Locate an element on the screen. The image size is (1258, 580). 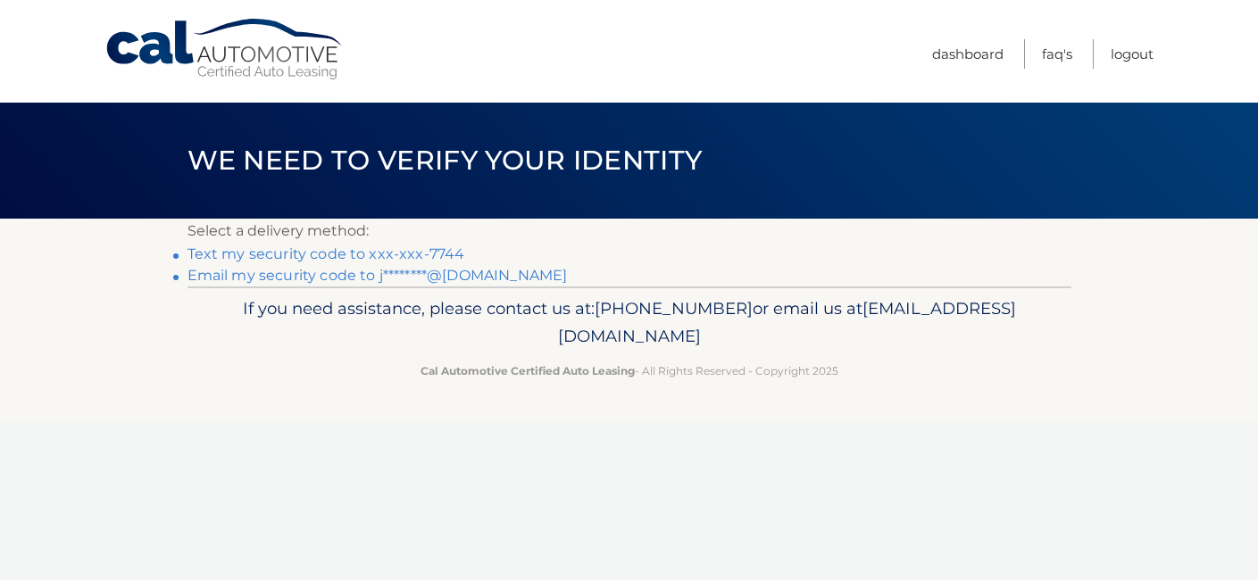
p: Select a delivery method: is located at coordinates (629, 231).